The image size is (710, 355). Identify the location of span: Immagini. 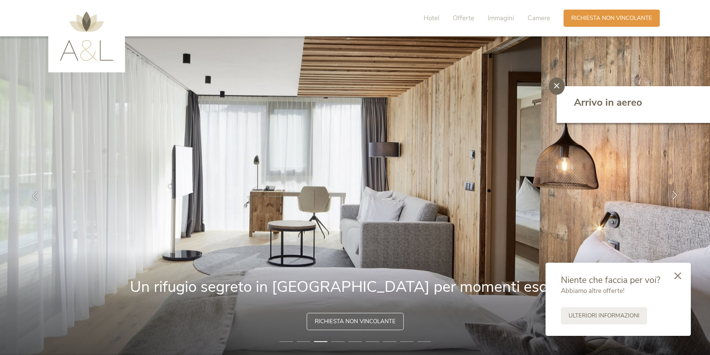
(501, 18).